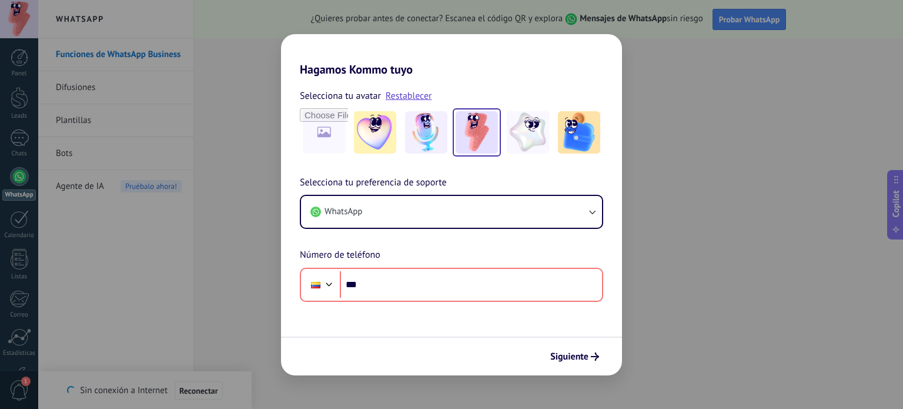  What do you see at coordinates (579, 132) in the screenshot?
I see `img: -5.jpeg` at bounding box center [579, 132].